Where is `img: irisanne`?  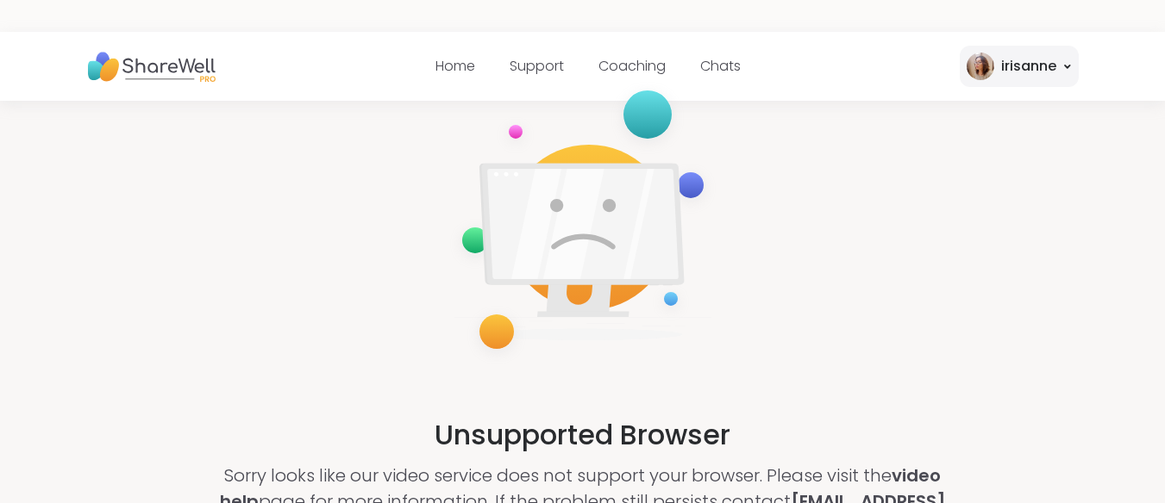
img: irisanne is located at coordinates (980, 66).